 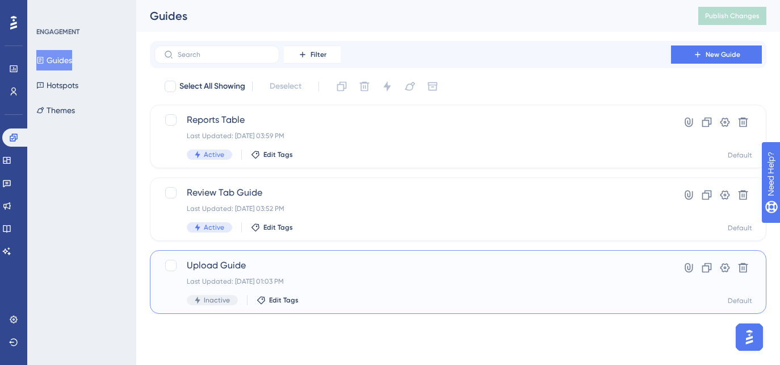 I want to click on button: Open AI Assistant Launcher, so click(x=17, y=17).